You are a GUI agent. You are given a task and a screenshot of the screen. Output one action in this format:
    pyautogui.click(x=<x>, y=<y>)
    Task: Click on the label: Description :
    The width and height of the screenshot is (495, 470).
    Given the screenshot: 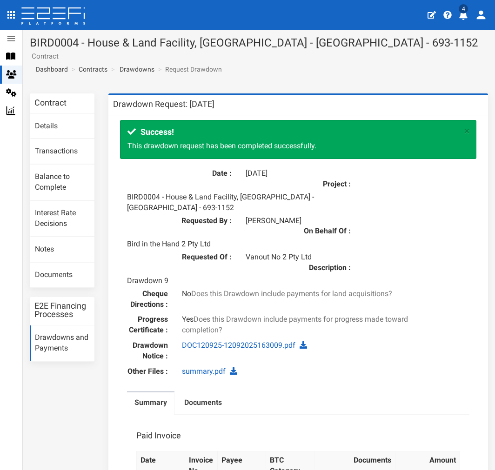 What is the action you would take?
    pyautogui.click(x=298, y=268)
    